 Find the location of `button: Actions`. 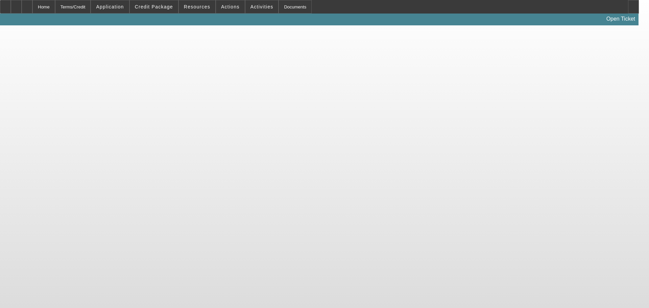

button: Actions is located at coordinates (230, 7).